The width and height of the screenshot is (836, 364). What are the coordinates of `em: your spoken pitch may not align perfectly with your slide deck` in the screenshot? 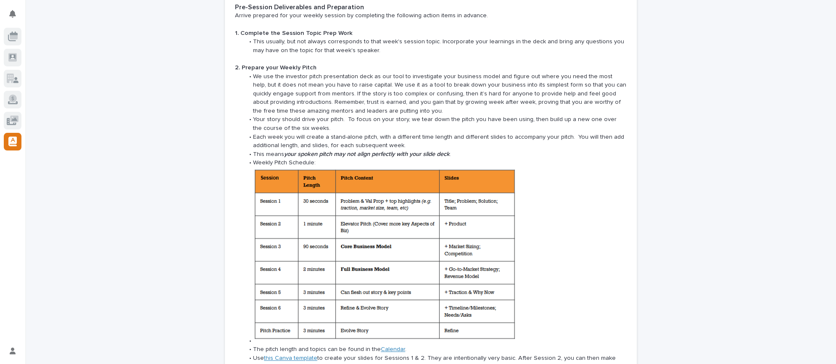 It's located at (367, 154).